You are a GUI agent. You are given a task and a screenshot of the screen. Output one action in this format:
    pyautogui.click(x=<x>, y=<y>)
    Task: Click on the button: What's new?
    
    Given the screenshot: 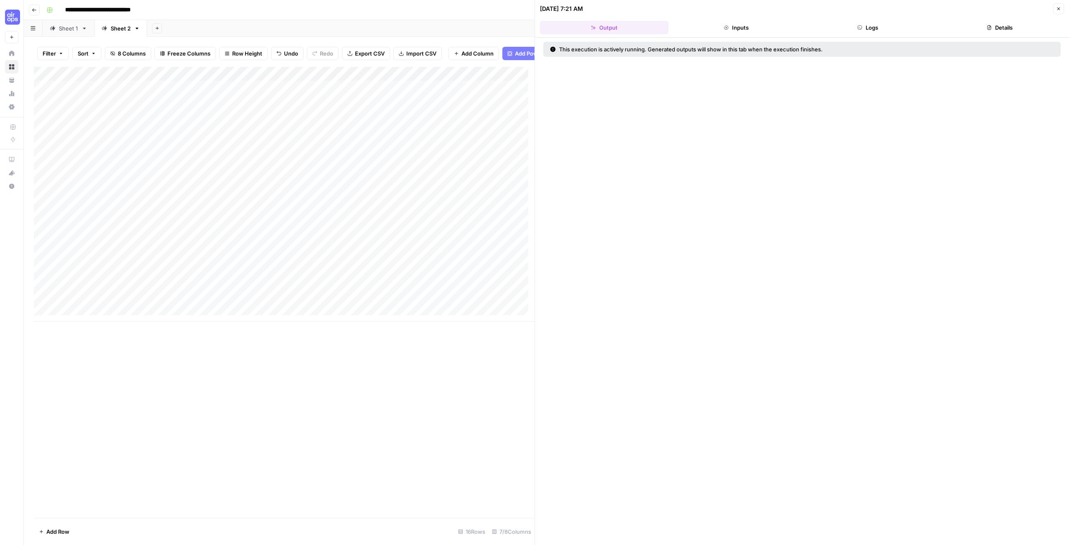 What is the action you would take?
    pyautogui.click(x=12, y=173)
    